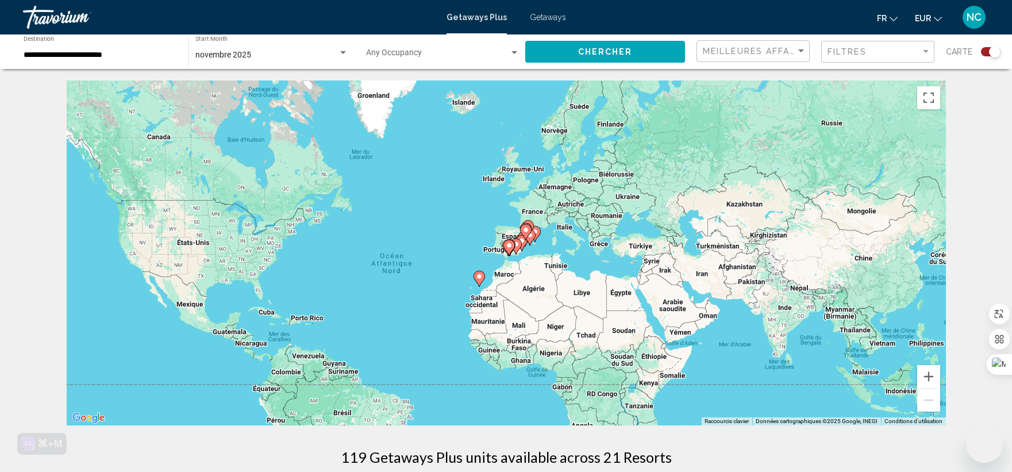 This screenshot has width=1012, height=472. I want to click on span: EUR, so click(923, 18).